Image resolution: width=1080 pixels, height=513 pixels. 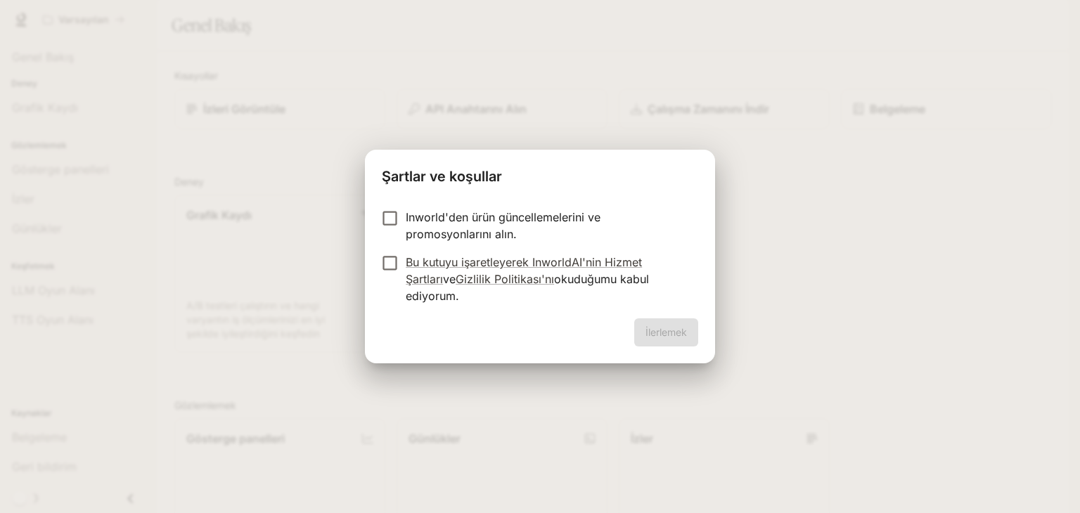 I want to click on font: Gizlilik Politikası'nı, so click(x=505, y=279).